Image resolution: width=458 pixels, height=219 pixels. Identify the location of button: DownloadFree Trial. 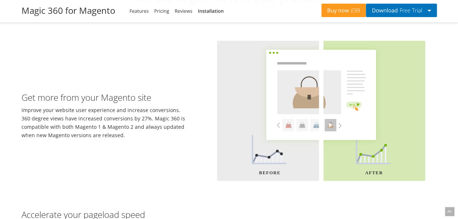
(401, 10).